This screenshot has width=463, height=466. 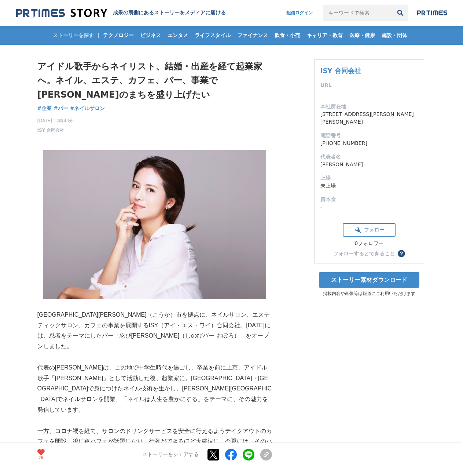 I want to click on a: #ネイルサロン, so click(x=88, y=108).